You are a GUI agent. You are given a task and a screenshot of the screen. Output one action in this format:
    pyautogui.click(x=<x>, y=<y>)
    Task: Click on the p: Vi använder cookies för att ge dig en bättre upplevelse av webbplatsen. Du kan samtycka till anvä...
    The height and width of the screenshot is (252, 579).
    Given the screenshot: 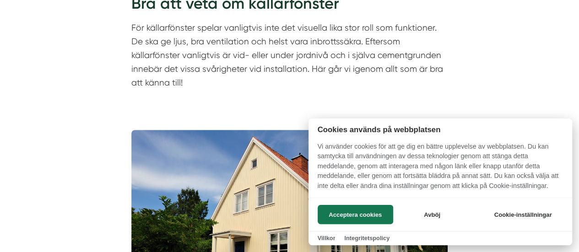 What is the action you would take?
    pyautogui.click(x=440, y=170)
    